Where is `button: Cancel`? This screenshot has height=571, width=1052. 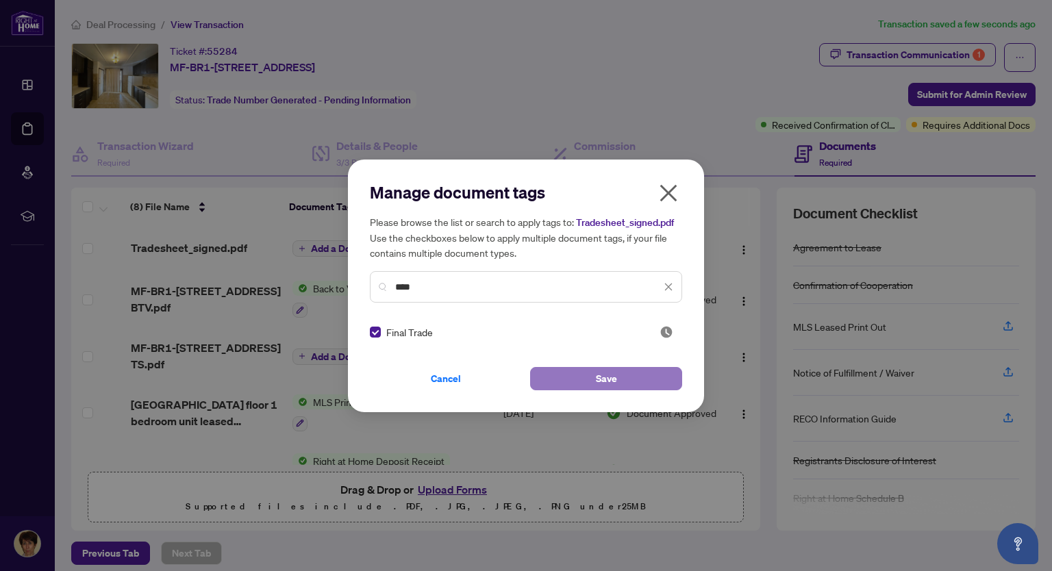 button: Cancel is located at coordinates (446, 379).